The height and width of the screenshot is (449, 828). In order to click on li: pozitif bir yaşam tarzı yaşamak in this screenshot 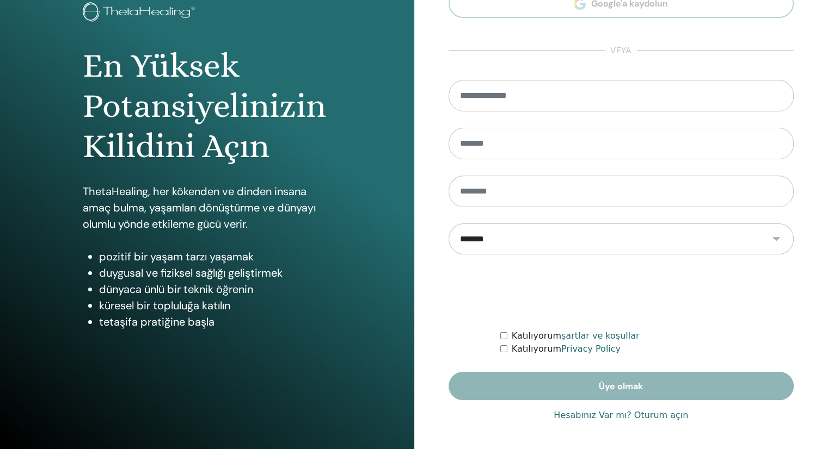, I will do `click(215, 257)`.